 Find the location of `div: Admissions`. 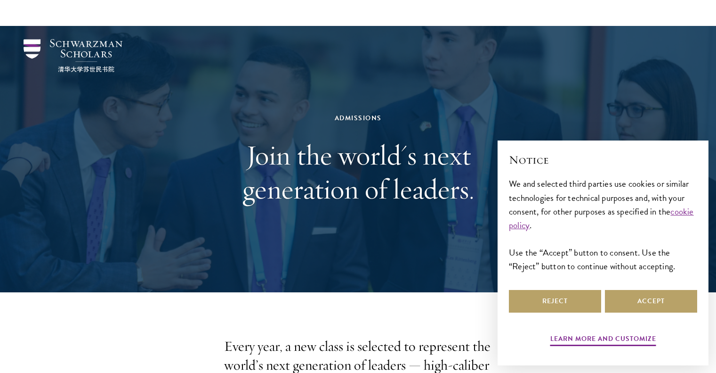

div: Admissions is located at coordinates (358, 118).